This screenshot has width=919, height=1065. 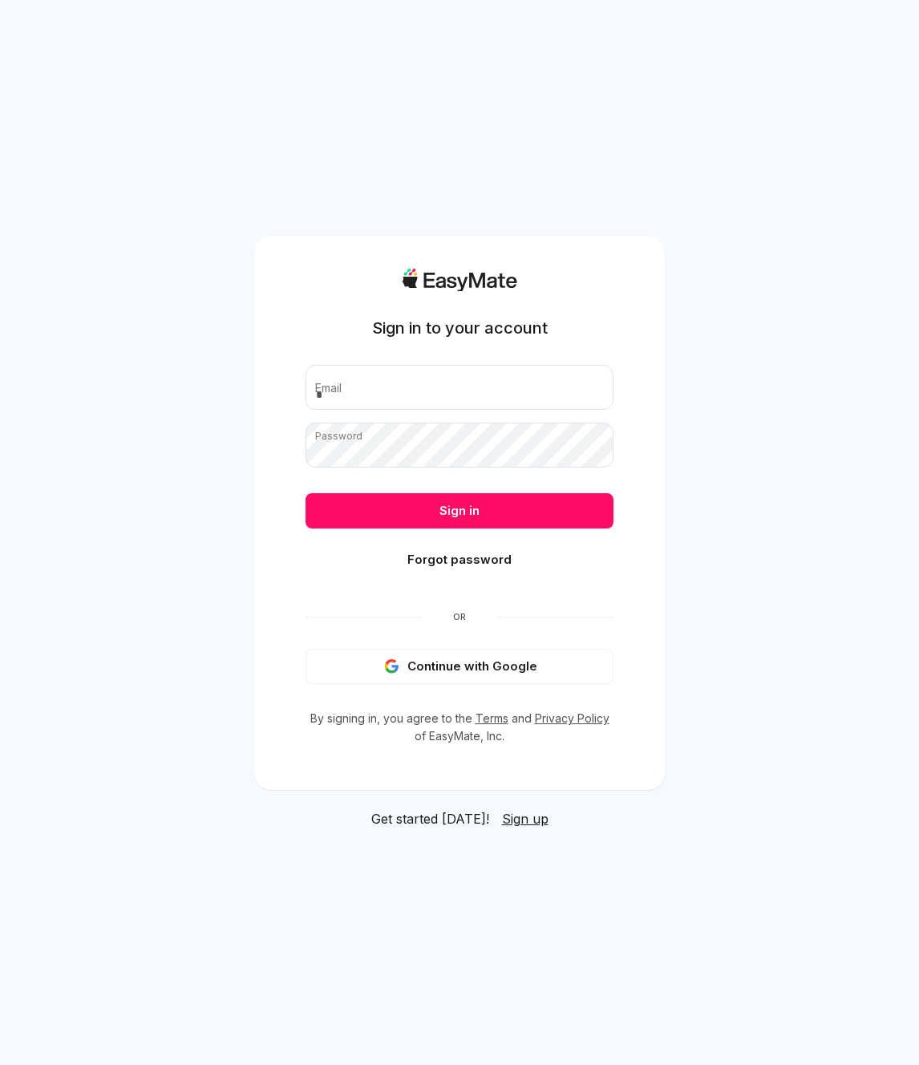 What do you see at coordinates (460, 560) in the screenshot?
I see `button: Forgot password` at bounding box center [460, 560].